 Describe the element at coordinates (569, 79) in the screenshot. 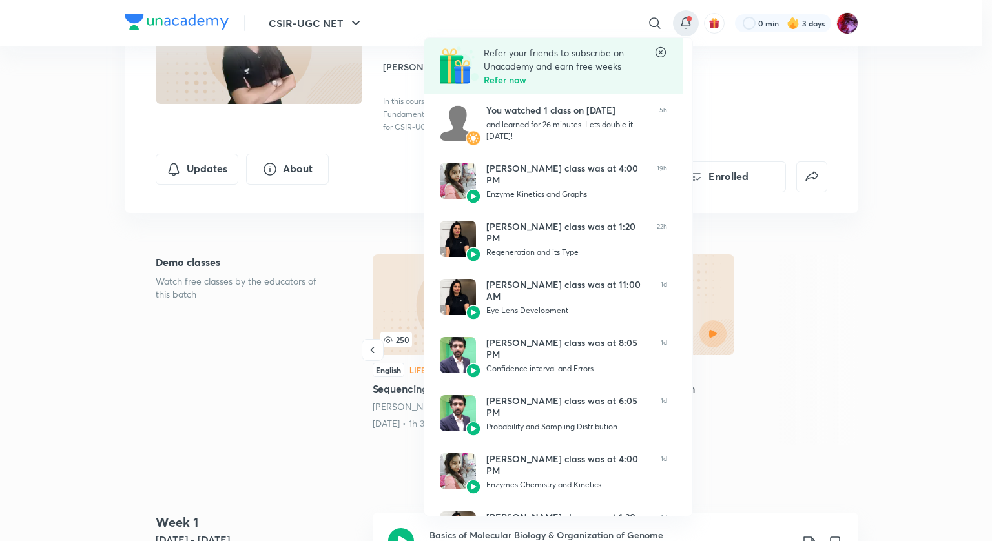

I see `h6: Refer now` at that location.